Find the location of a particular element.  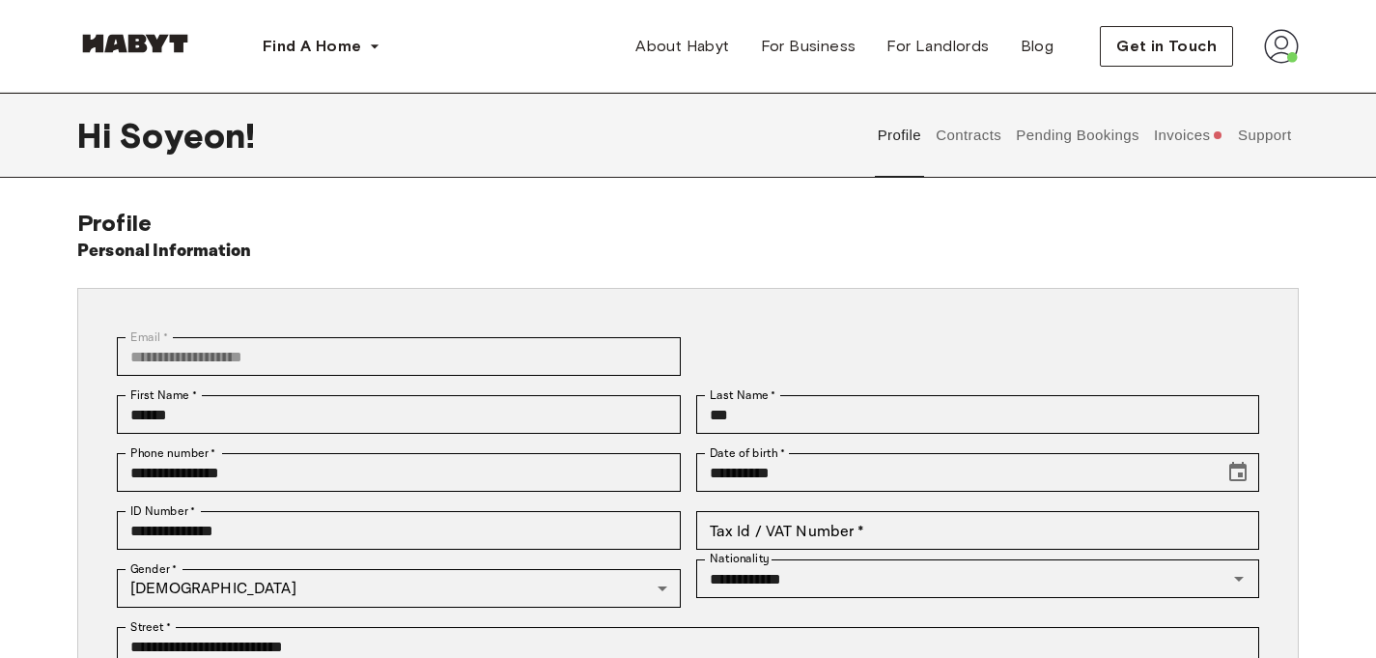

a: For Business is located at coordinates (808, 46).